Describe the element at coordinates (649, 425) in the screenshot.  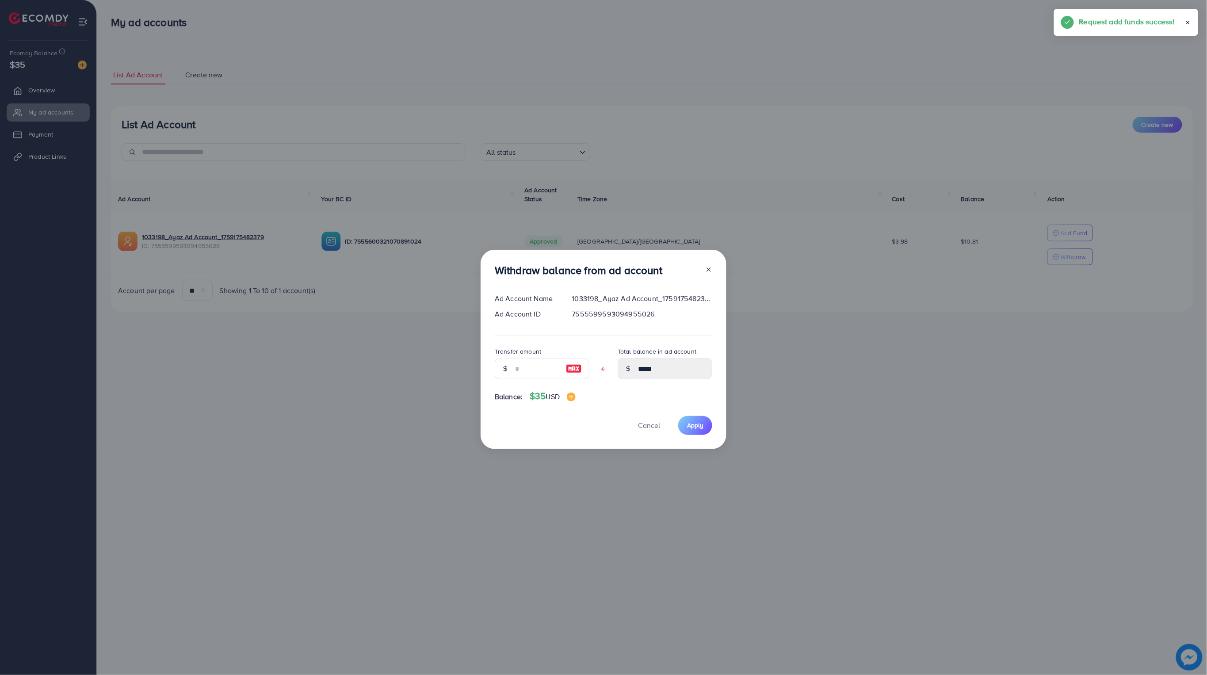
I see `button: Cancel` at that location.